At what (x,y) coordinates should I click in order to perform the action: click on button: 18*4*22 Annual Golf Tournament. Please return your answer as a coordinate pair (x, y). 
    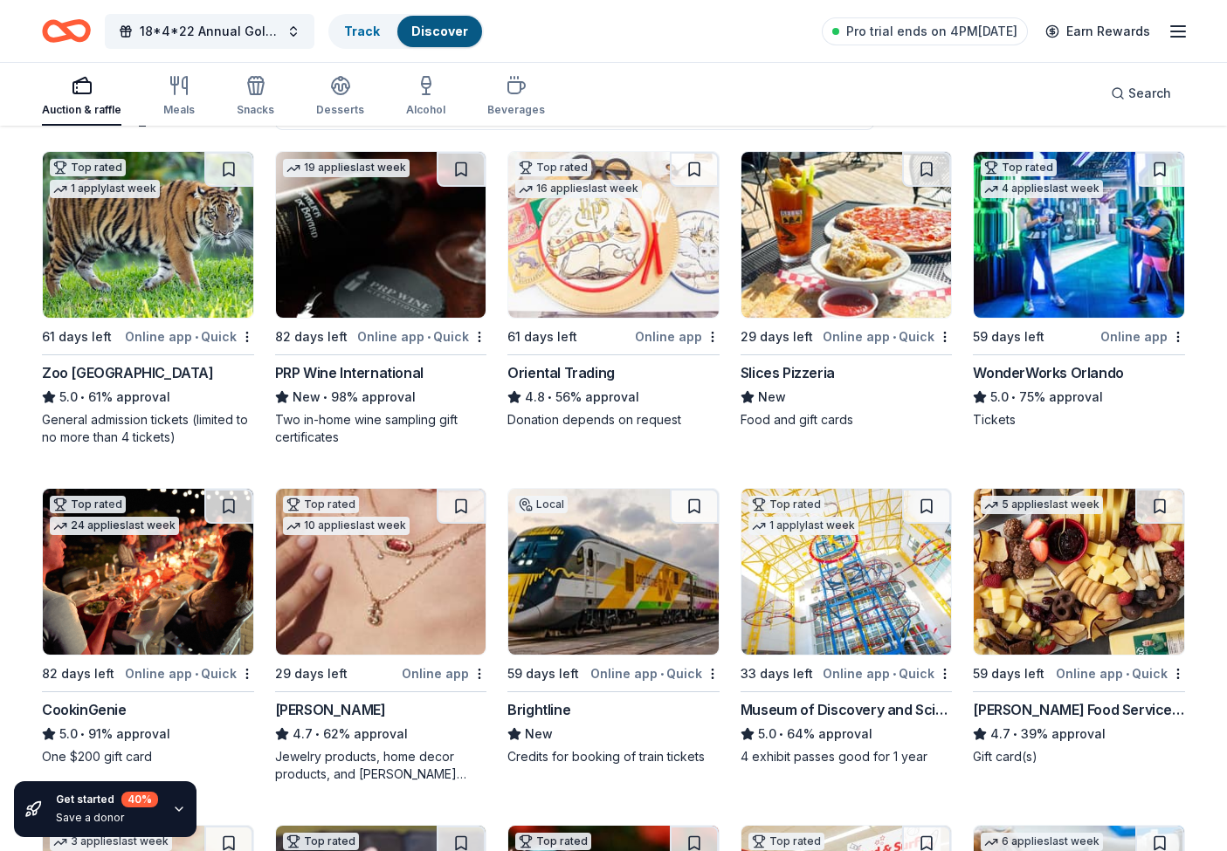
    Looking at the image, I should click on (210, 31).